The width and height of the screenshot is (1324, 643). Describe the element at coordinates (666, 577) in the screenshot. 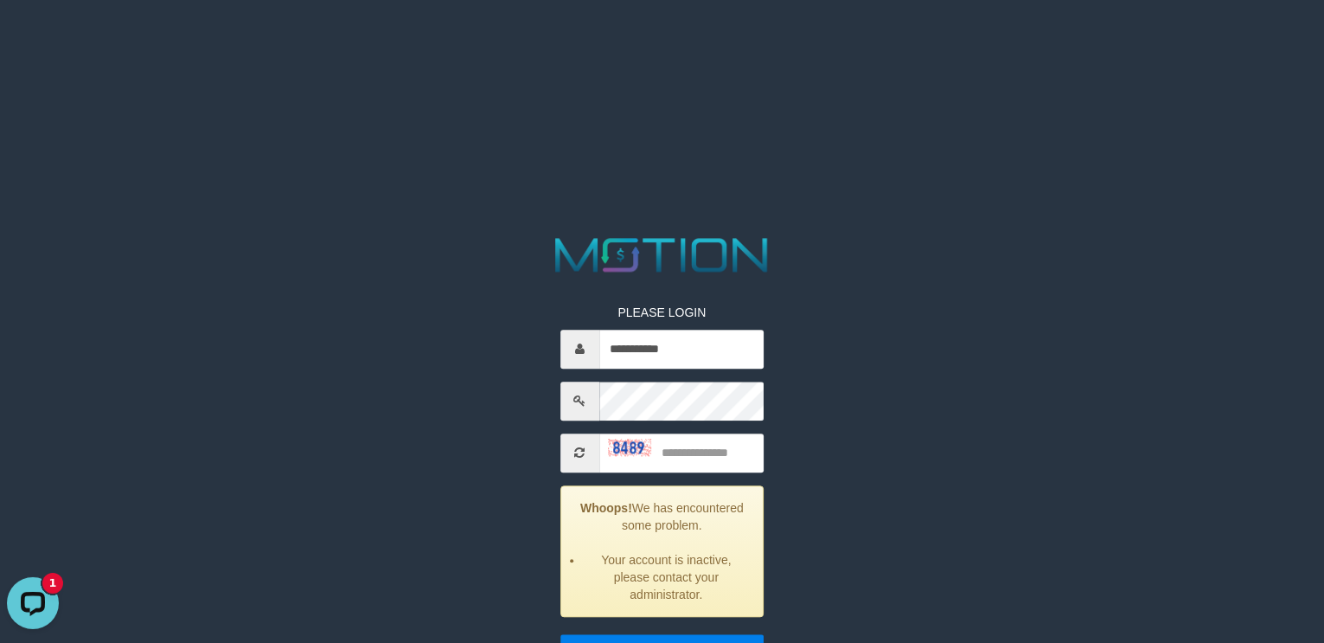

I see `li: Your account is inactive, please contact your administrator.` at that location.